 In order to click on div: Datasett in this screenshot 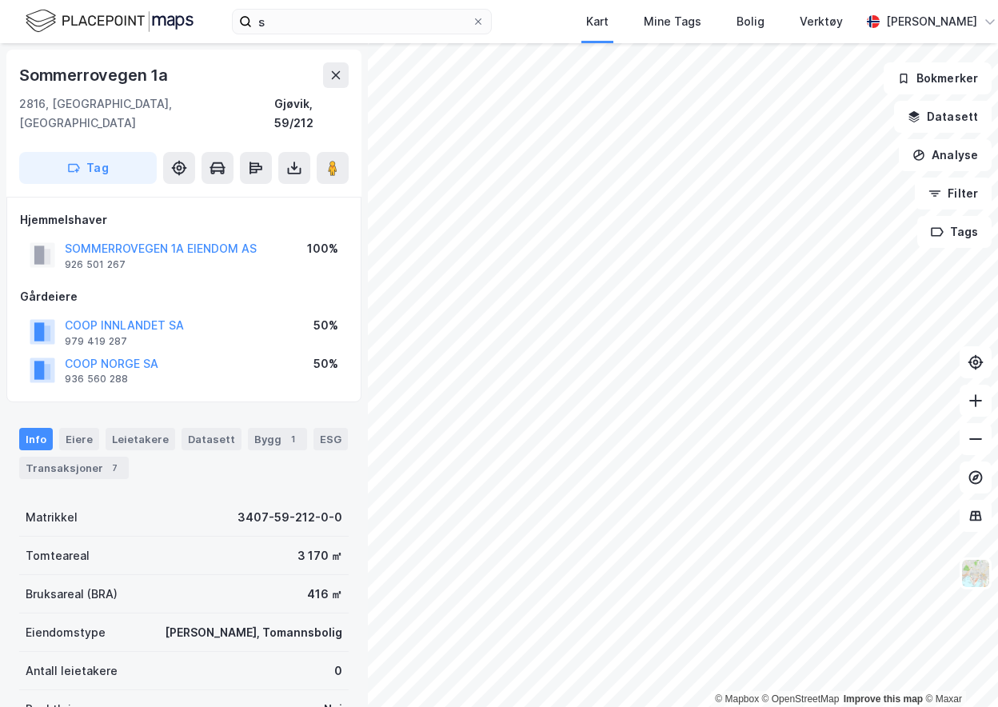, I will do `click(211, 439)`.